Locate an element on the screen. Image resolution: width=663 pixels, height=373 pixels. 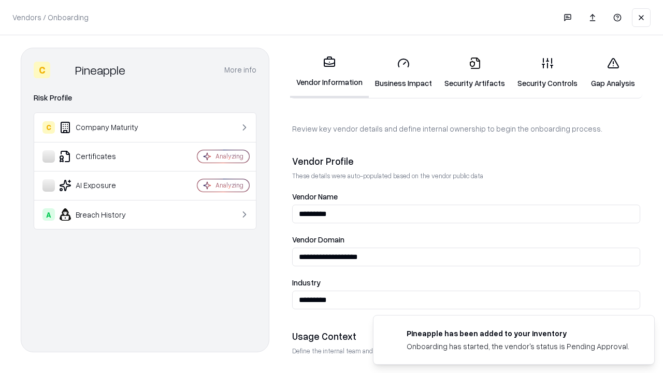
div: Risk Profile is located at coordinates (145, 98).